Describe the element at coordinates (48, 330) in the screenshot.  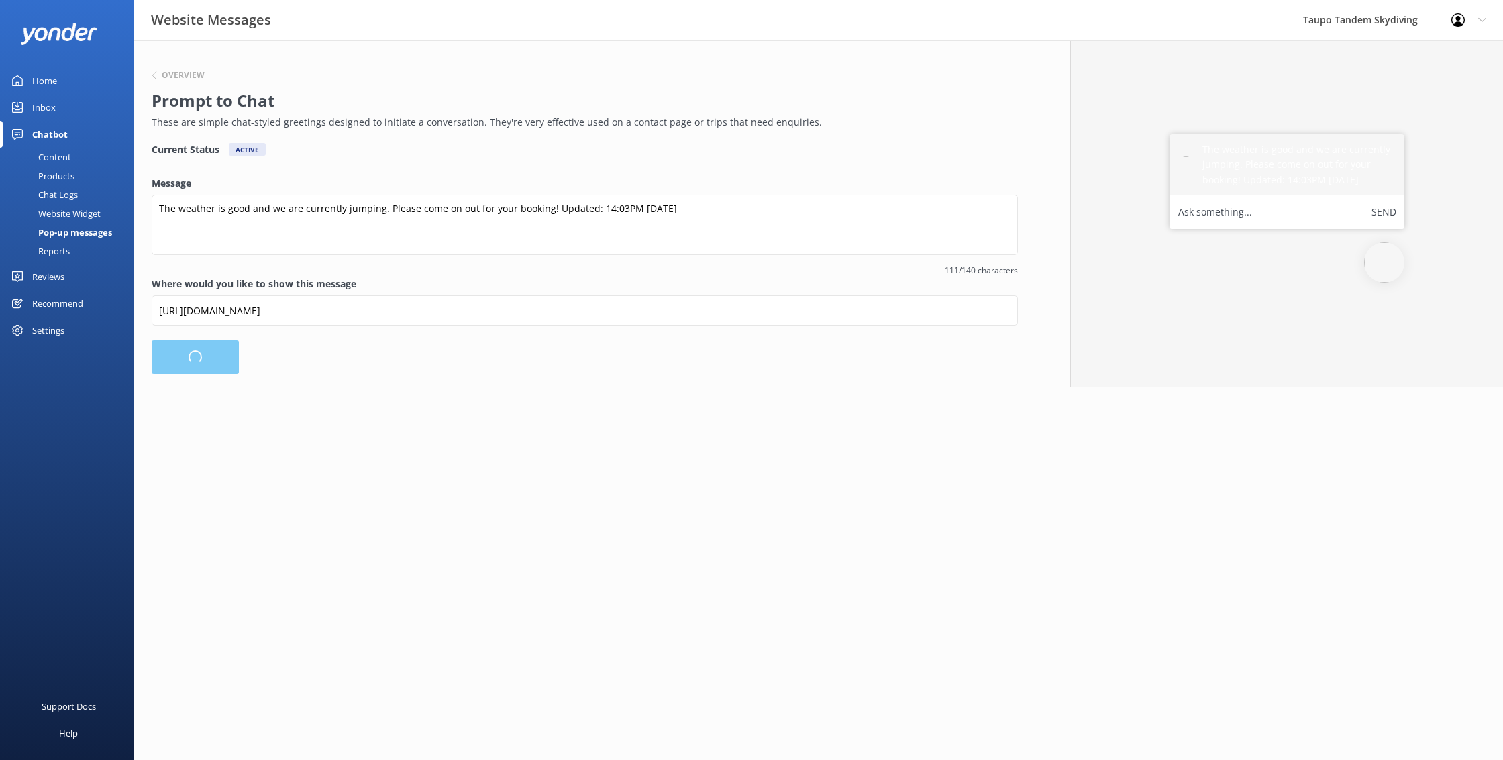
I see `div: Settings` at that location.